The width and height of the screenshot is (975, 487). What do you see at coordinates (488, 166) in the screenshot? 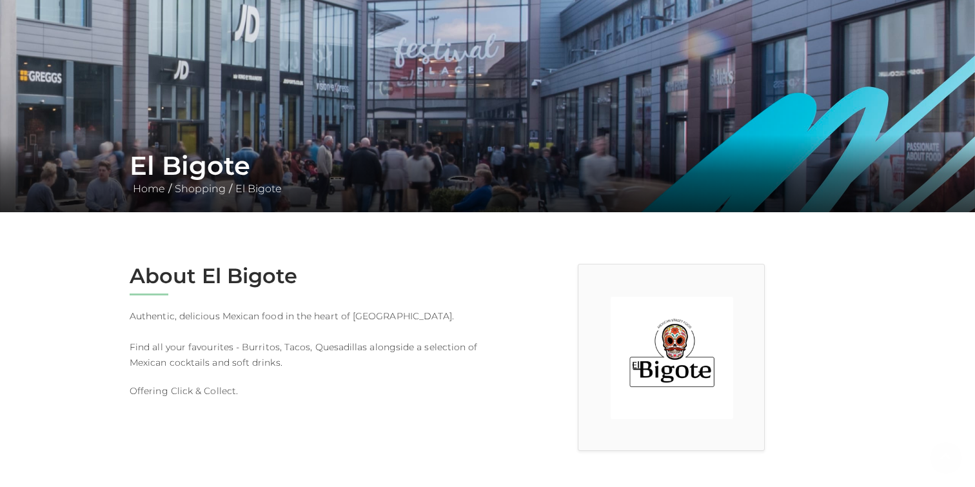
I see `h1: El Bigote` at bounding box center [488, 166].